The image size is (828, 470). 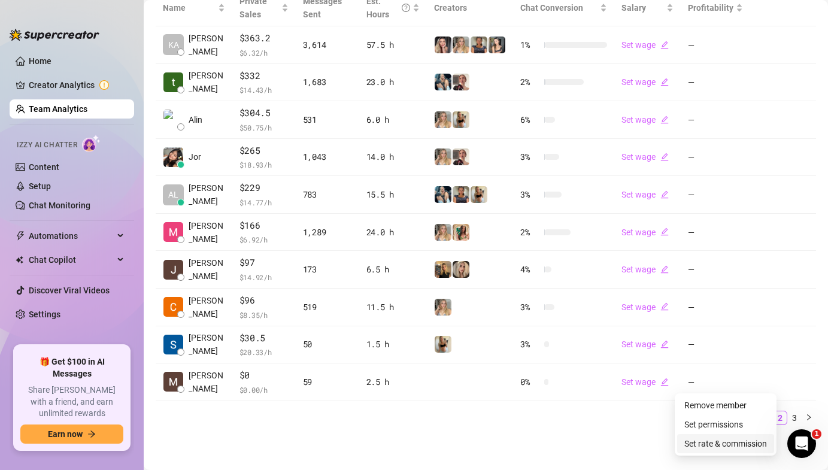 What do you see at coordinates (795, 418) in the screenshot?
I see `li: 3` at bounding box center [795, 418].